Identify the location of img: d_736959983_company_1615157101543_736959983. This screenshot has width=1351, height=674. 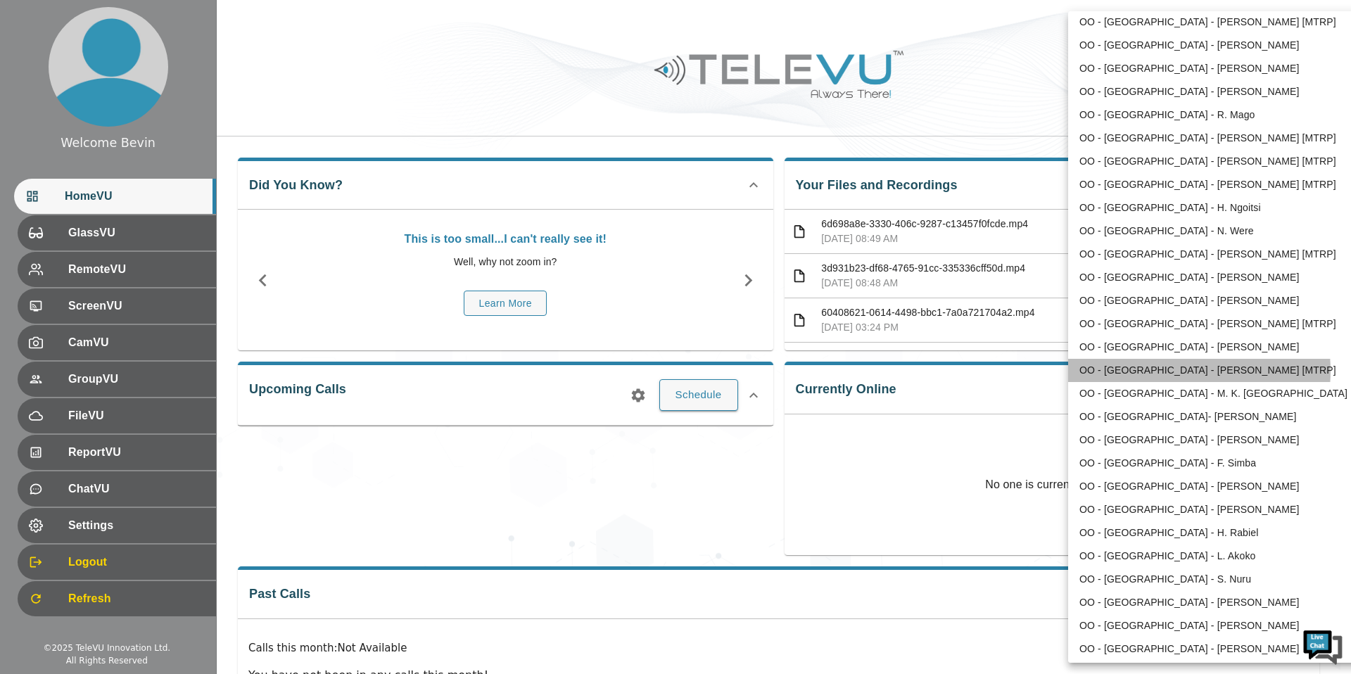
(42, 83).